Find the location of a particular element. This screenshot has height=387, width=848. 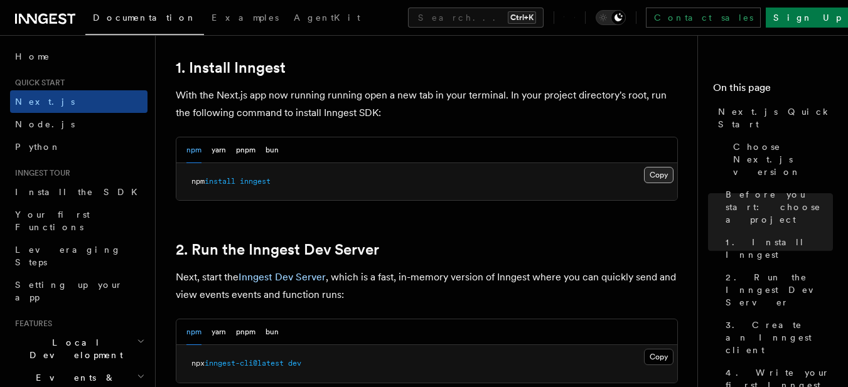

span: Python is located at coordinates (38, 147).